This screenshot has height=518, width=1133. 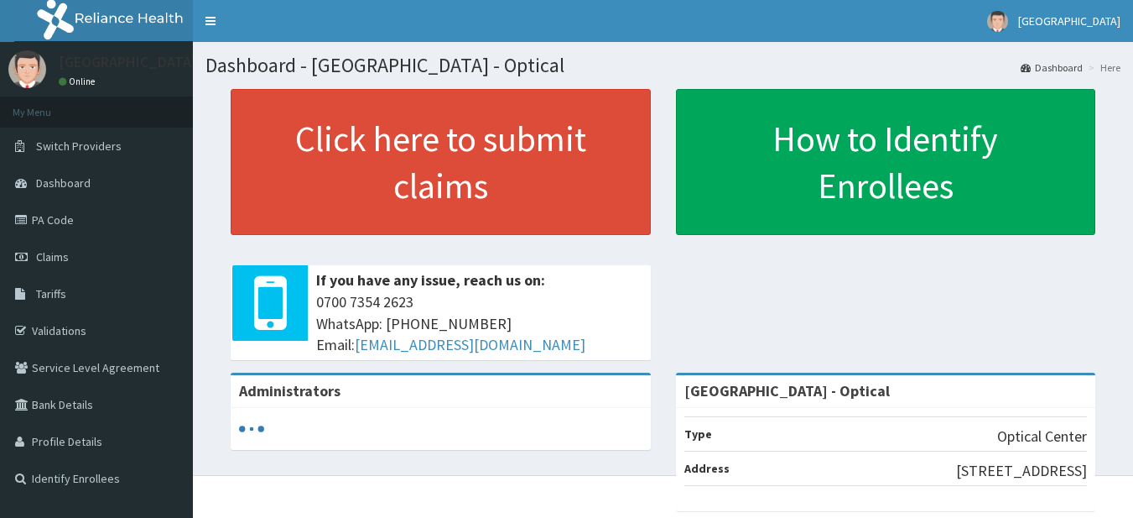 I want to click on span: Claims, so click(x=52, y=257).